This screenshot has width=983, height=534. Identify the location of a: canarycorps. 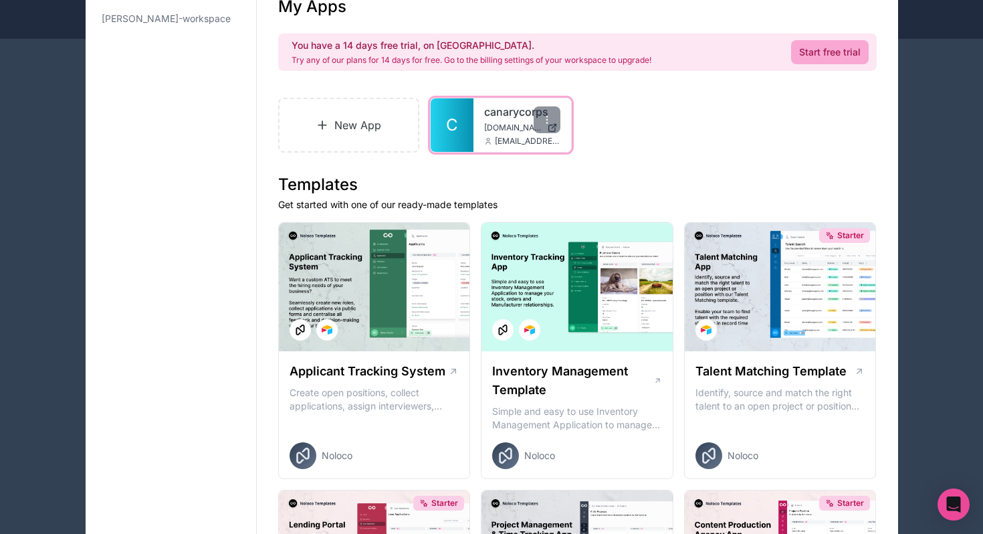
(523, 112).